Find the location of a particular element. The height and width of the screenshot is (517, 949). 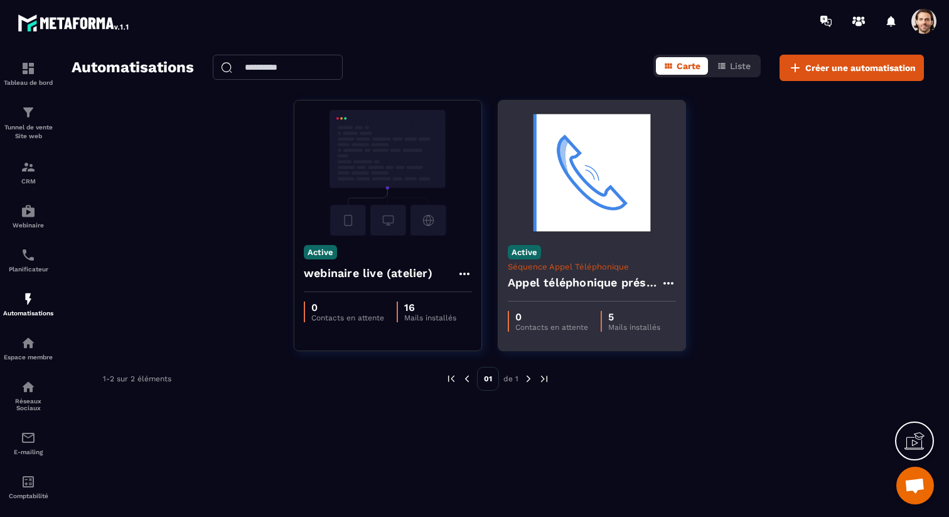

a: accountantaccountantComptabilité is located at coordinates (28, 486).